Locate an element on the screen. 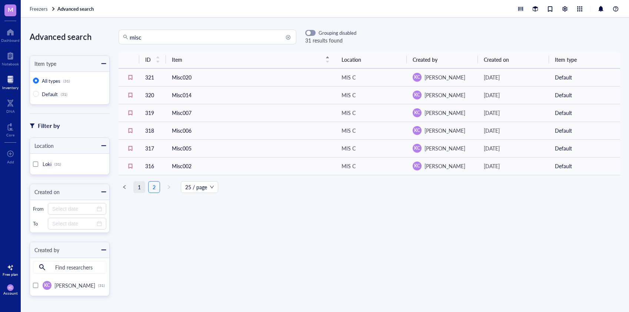  div: Free plan is located at coordinates (10, 275).